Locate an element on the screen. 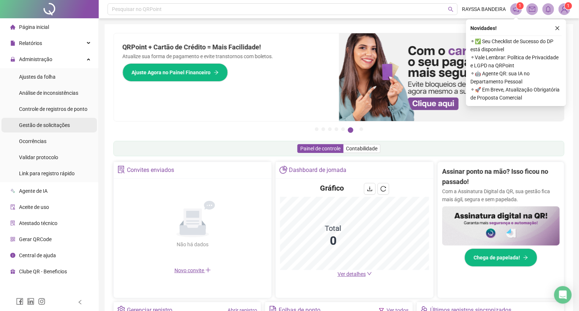  span: close is located at coordinates (558, 28).